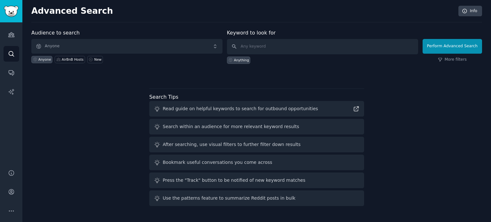 The height and width of the screenshot is (222, 491). I want to click on button: Anyone, so click(127, 46).